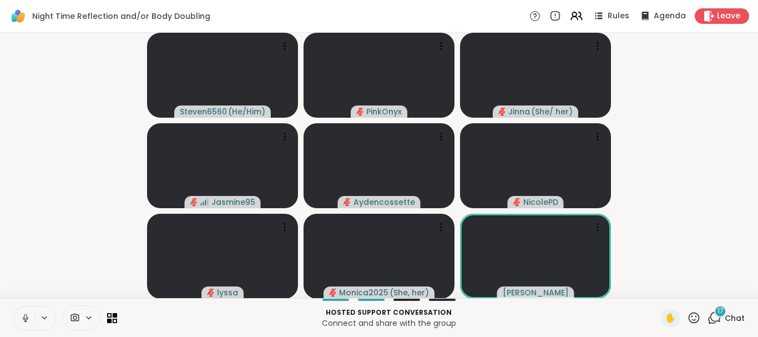  Describe the element at coordinates (384, 112) in the screenshot. I see `span: PinkOnyx` at that location.